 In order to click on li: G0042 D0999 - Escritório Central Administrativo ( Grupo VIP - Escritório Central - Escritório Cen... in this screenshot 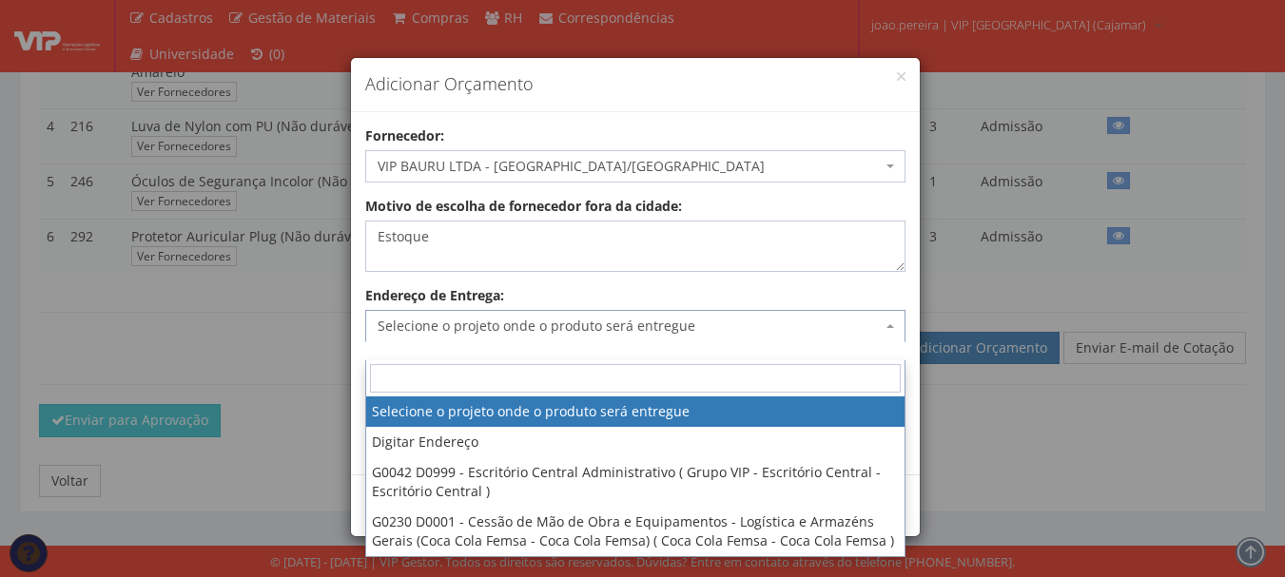, I will do `click(635, 482)`.